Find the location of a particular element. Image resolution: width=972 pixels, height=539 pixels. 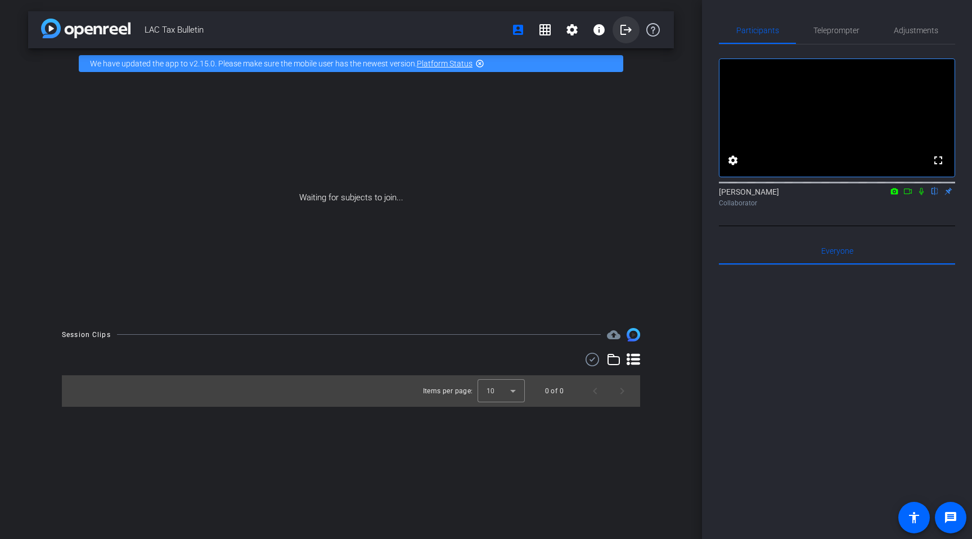

div: 0 of 0 is located at coordinates (554, 391).